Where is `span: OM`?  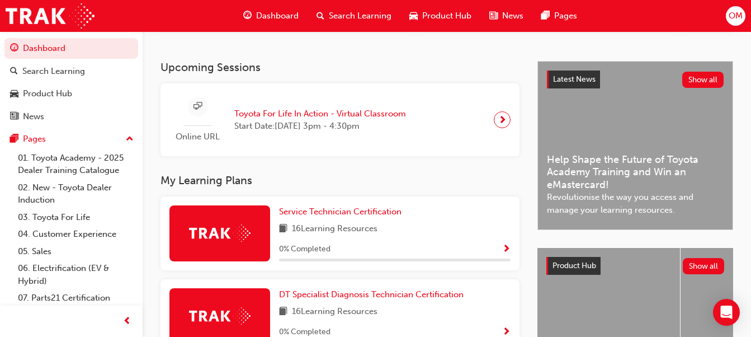 span: OM is located at coordinates (735, 16).